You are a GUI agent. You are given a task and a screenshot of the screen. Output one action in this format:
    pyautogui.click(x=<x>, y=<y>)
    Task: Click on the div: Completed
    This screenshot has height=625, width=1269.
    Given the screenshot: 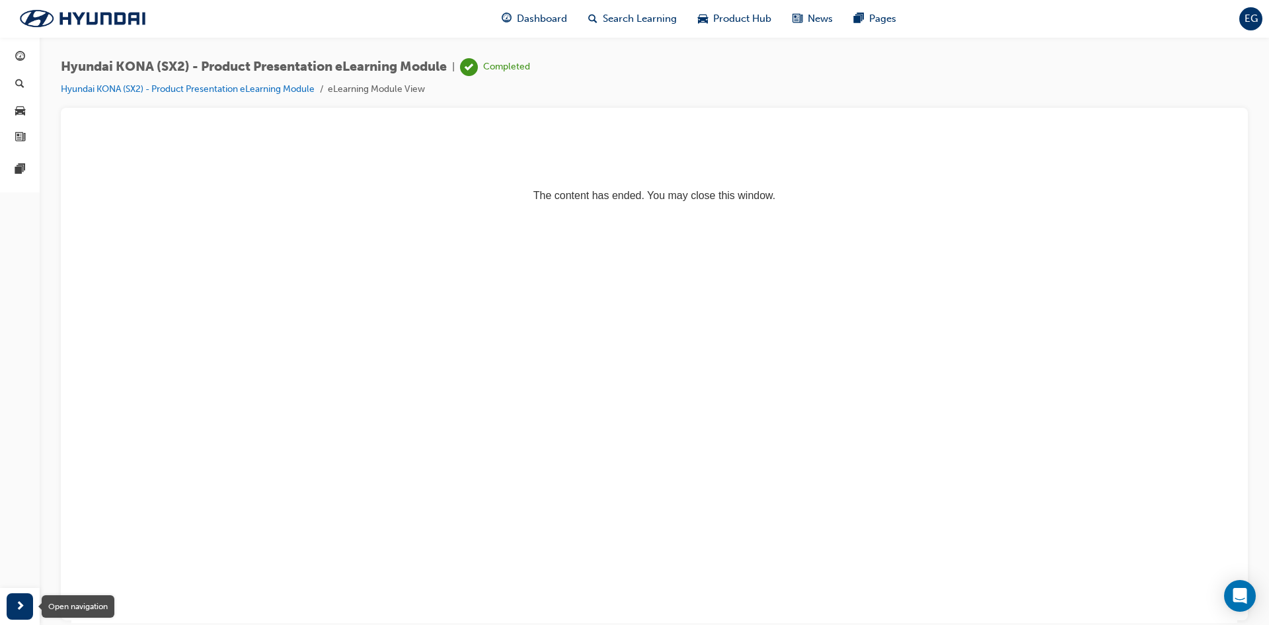 What is the action you would take?
    pyautogui.click(x=506, y=67)
    